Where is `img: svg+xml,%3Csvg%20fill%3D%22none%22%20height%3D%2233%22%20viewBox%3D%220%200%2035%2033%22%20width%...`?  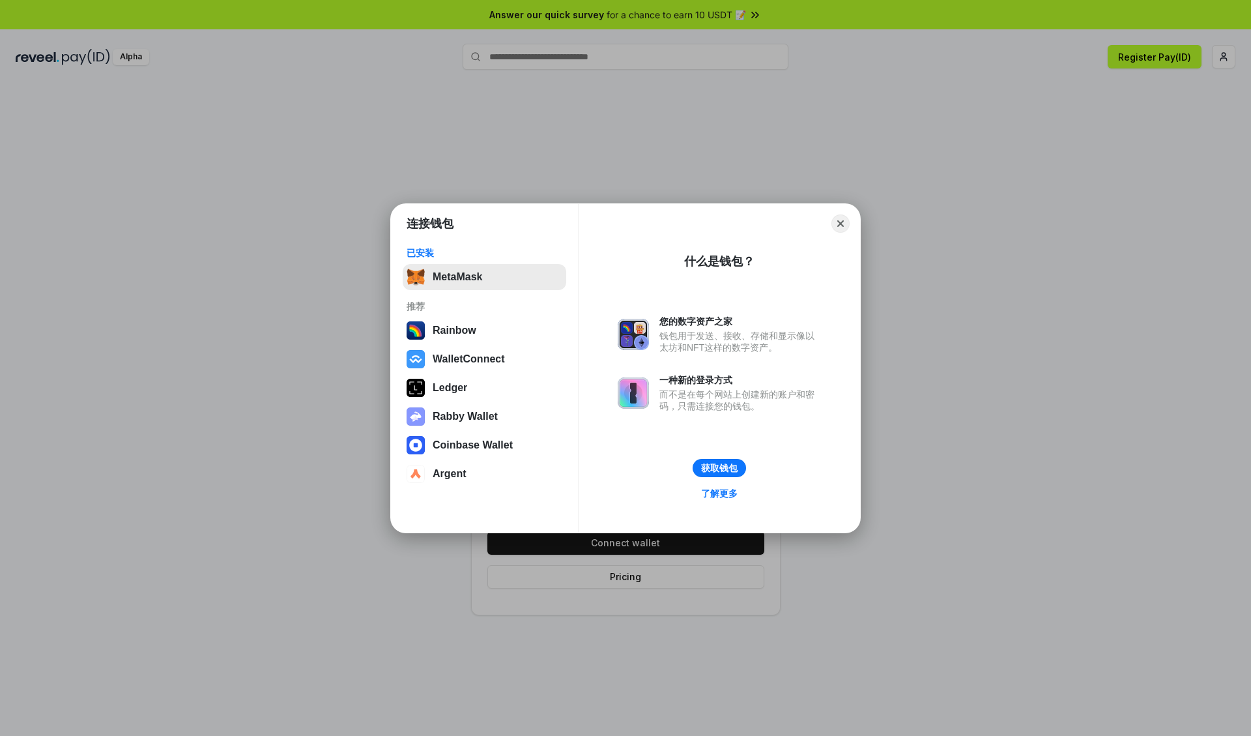
img: svg+xml,%3Csvg%20fill%3D%22none%22%20height%3D%2233%22%20viewBox%3D%220%200%2035%2033%22%20width%... is located at coordinates (416, 277).